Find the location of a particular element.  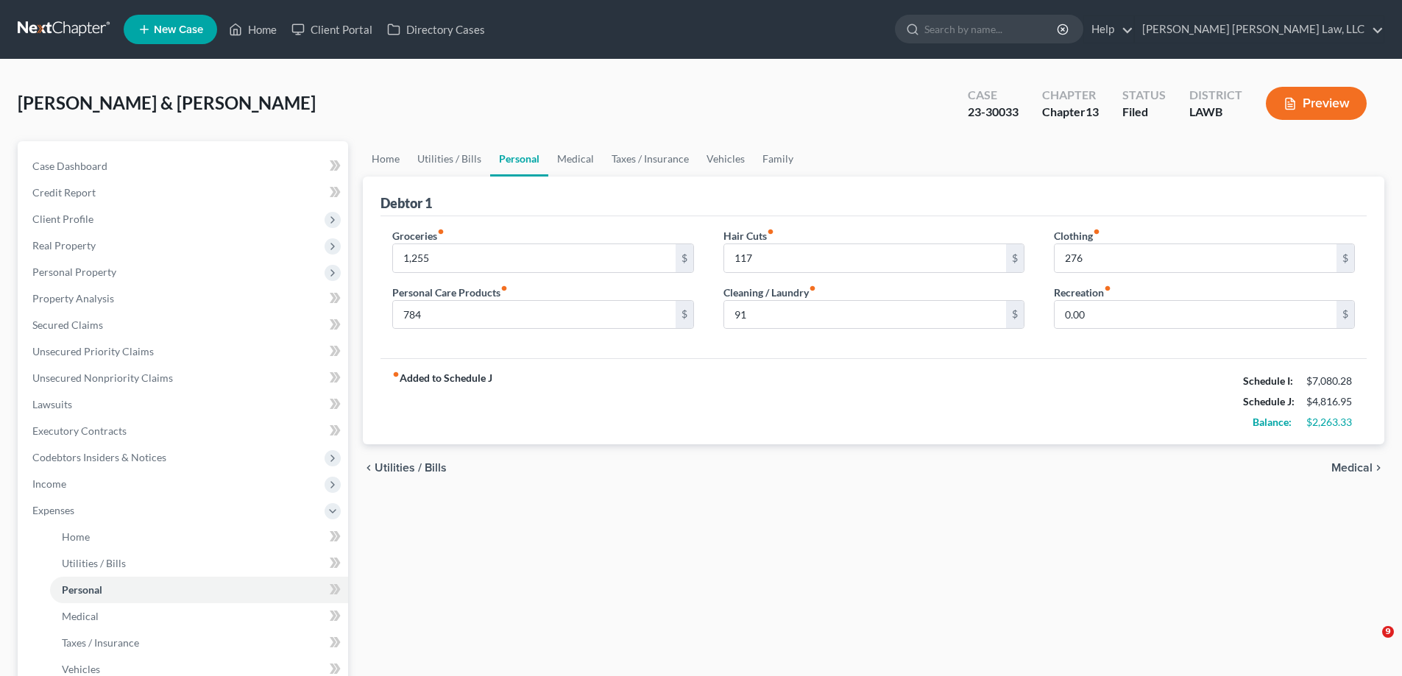

span: Taxes / Insurance is located at coordinates (100, 642).